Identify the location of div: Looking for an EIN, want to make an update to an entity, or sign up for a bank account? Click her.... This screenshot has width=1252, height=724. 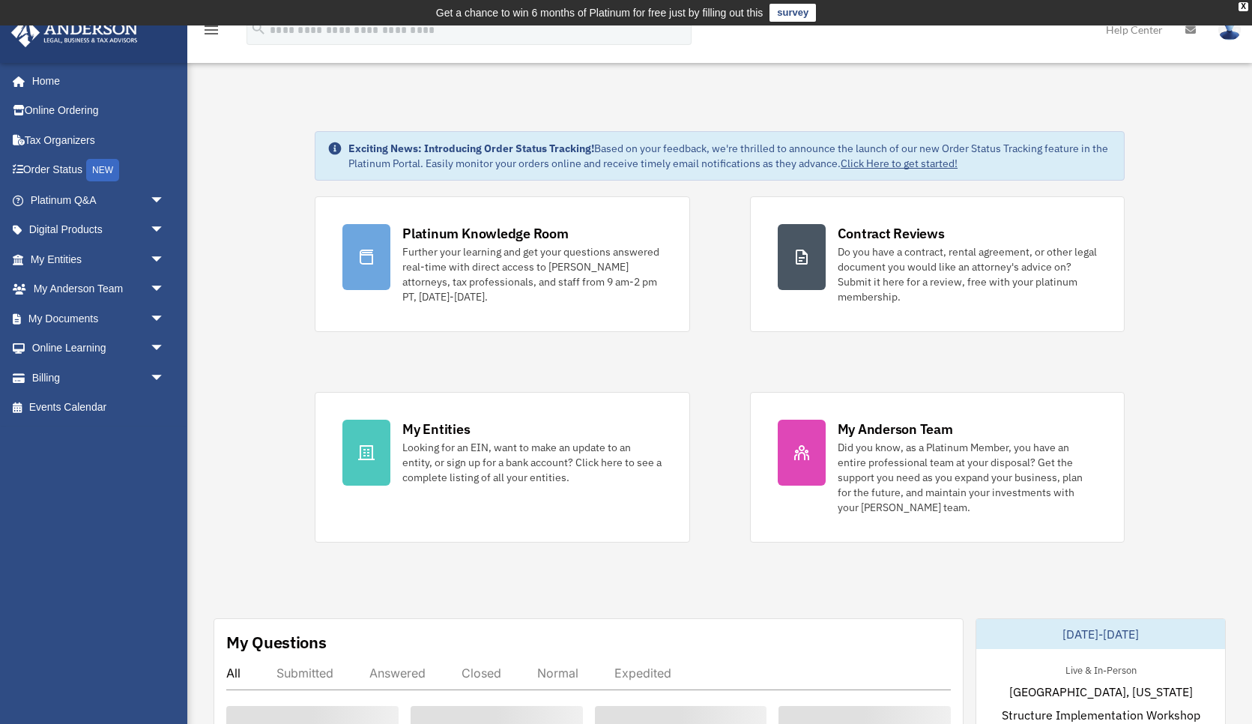
(532, 462).